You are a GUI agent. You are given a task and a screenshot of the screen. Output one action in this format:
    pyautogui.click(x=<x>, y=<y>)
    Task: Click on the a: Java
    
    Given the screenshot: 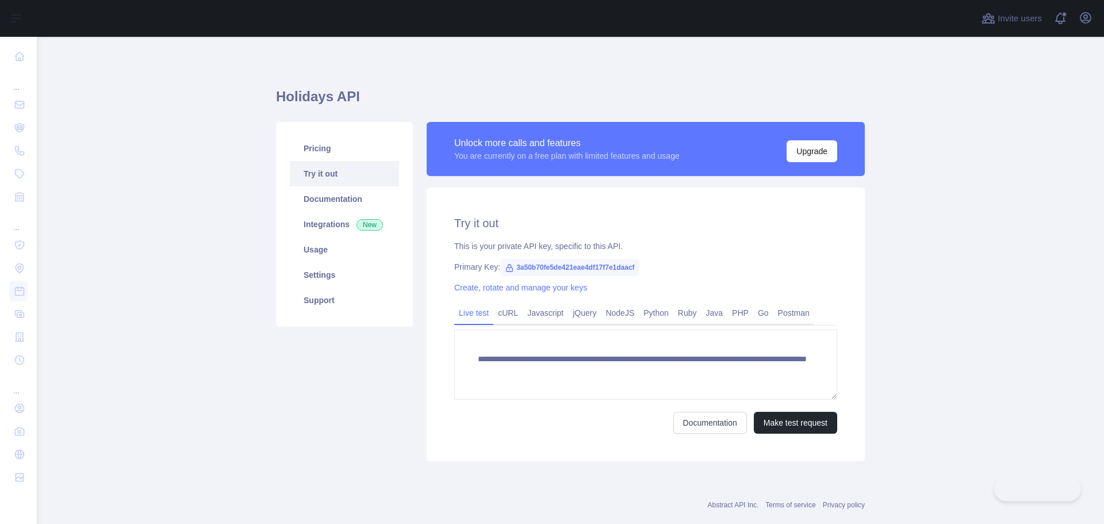 What is the action you would take?
    pyautogui.click(x=715, y=313)
    